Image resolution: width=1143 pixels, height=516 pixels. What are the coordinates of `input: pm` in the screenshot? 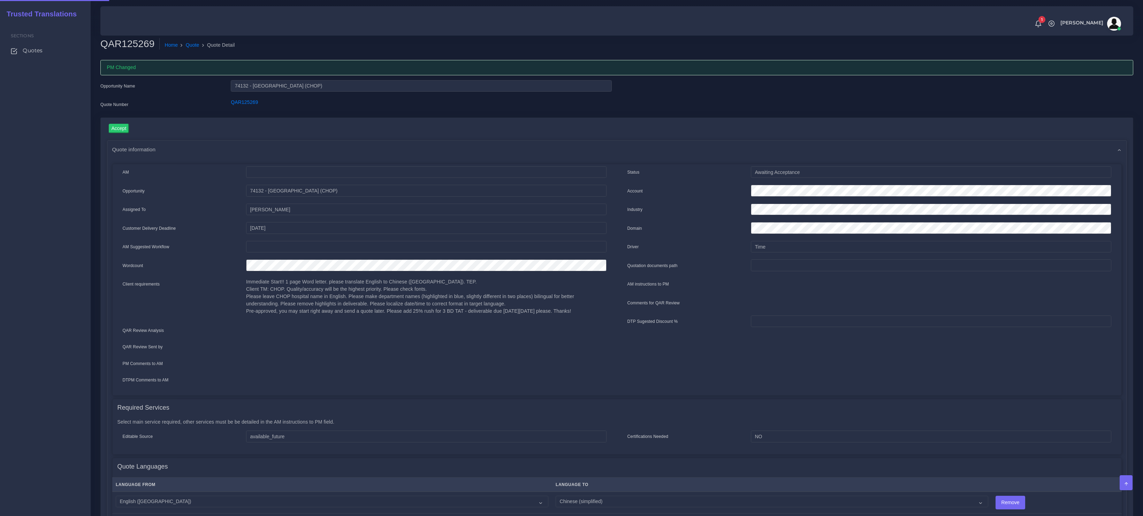 It's located at (426, 209).